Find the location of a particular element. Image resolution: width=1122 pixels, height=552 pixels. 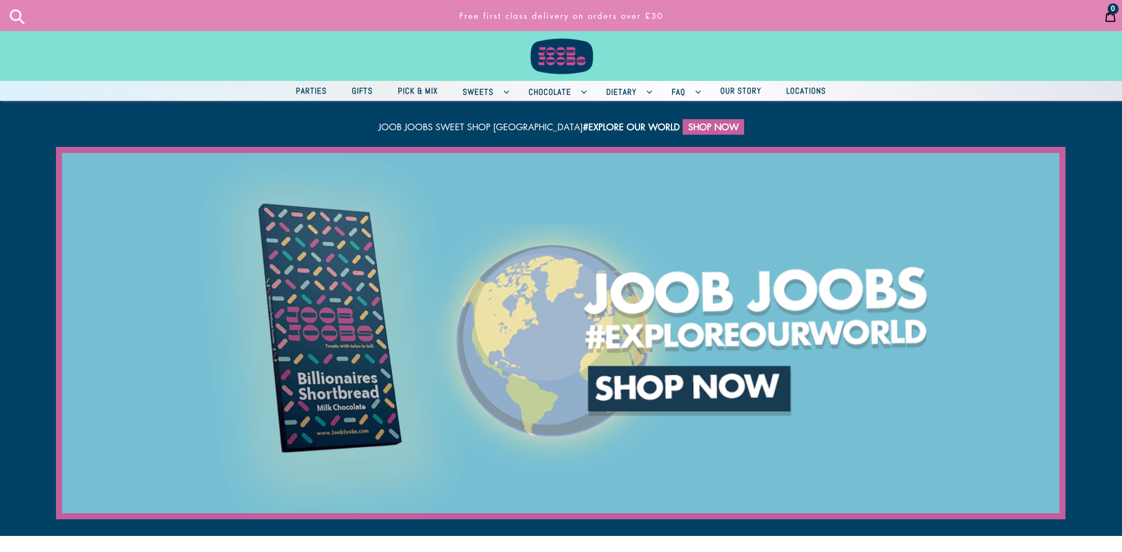

button: Sweets is located at coordinates (483, 91).